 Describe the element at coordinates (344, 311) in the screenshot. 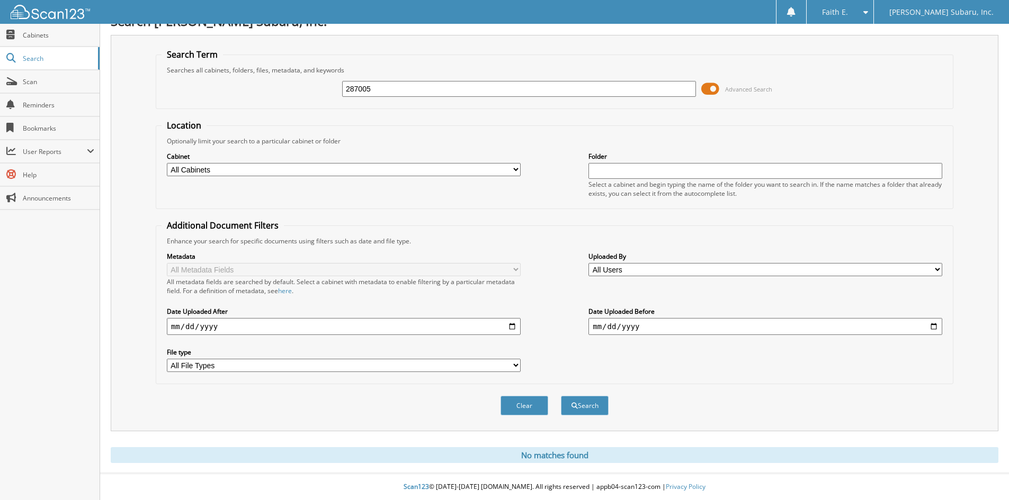

I see `label: Date Uploaded After` at that location.